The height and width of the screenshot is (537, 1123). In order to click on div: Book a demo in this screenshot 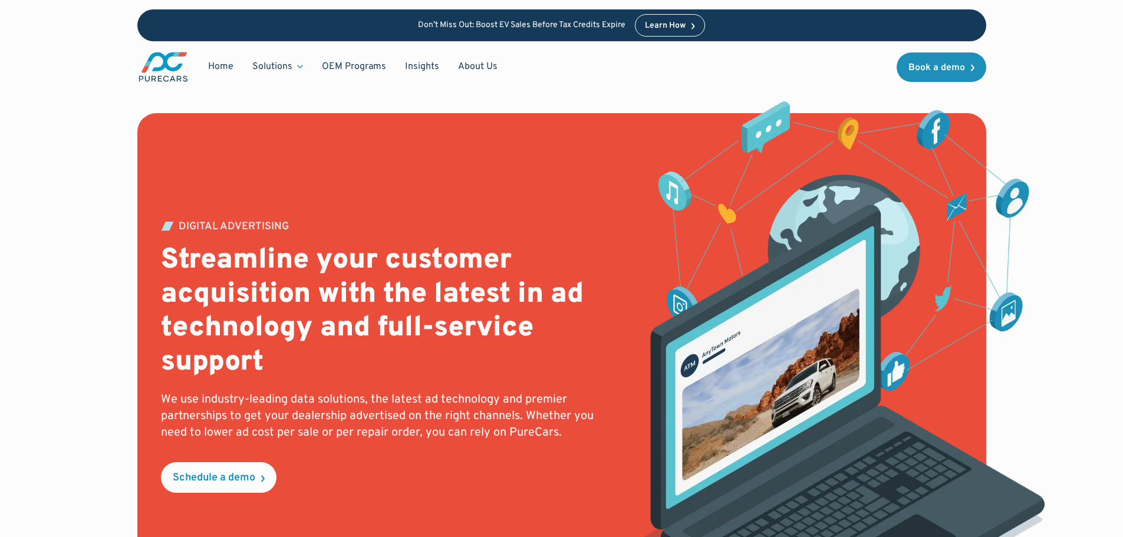, I will do `click(937, 68)`.